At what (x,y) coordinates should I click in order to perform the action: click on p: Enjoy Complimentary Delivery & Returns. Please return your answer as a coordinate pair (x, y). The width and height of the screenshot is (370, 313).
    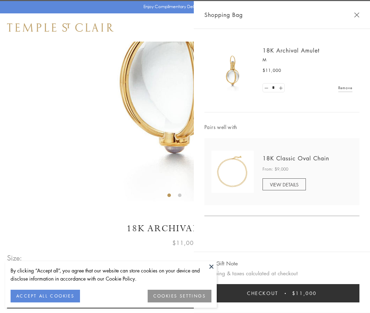
    Looking at the image, I should click on (183, 7).